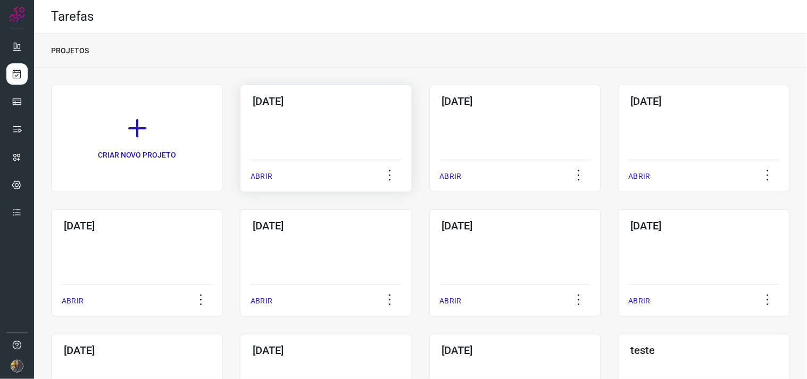 The image size is (807, 379). What do you see at coordinates (17, 366) in the screenshot?
I see `img: 7a73bbd33957484e769acd1c40d0590e.JPG` at bounding box center [17, 366].